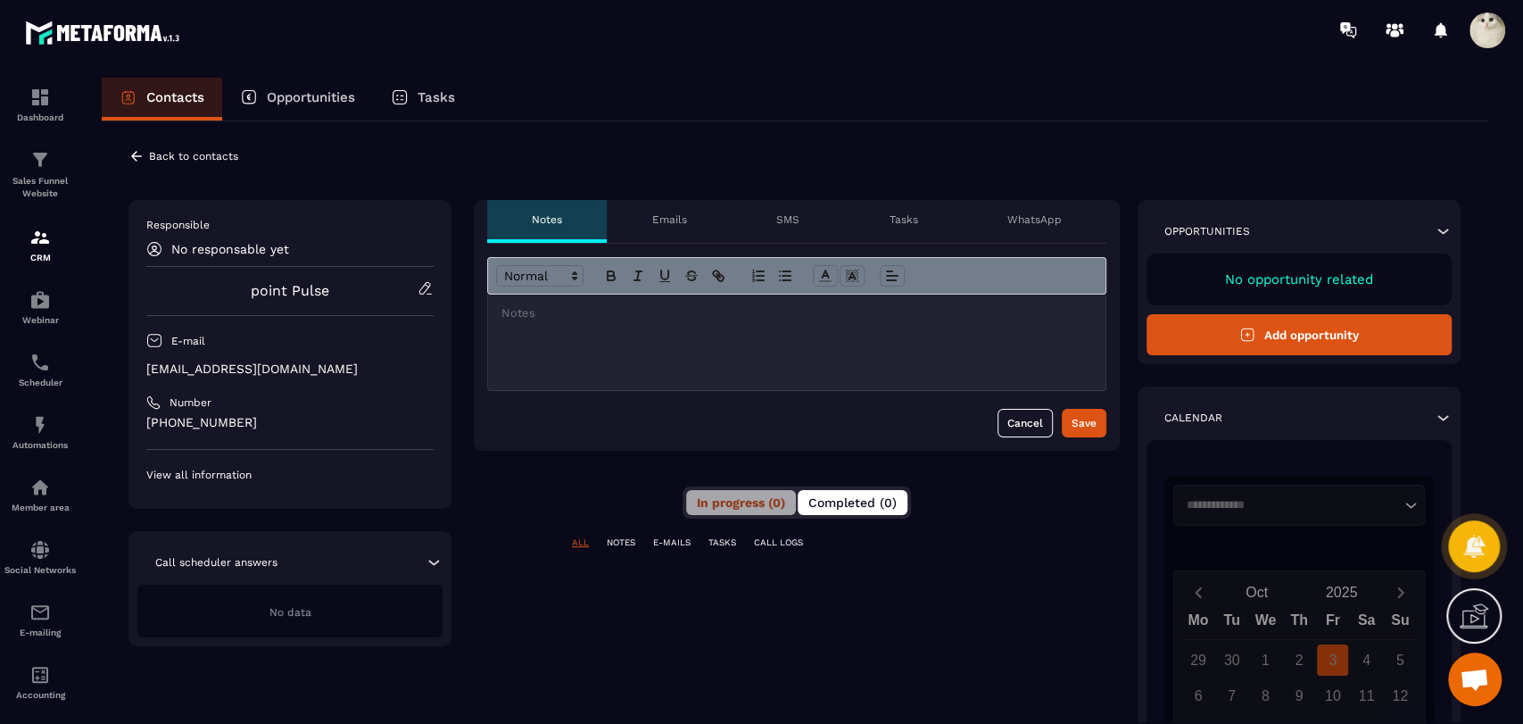 The height and width of the screenshot is (724, 1523). Describe the element at coordinates (216, 562) in the screenshot. I see `p: Call scheduler answers` at that location.